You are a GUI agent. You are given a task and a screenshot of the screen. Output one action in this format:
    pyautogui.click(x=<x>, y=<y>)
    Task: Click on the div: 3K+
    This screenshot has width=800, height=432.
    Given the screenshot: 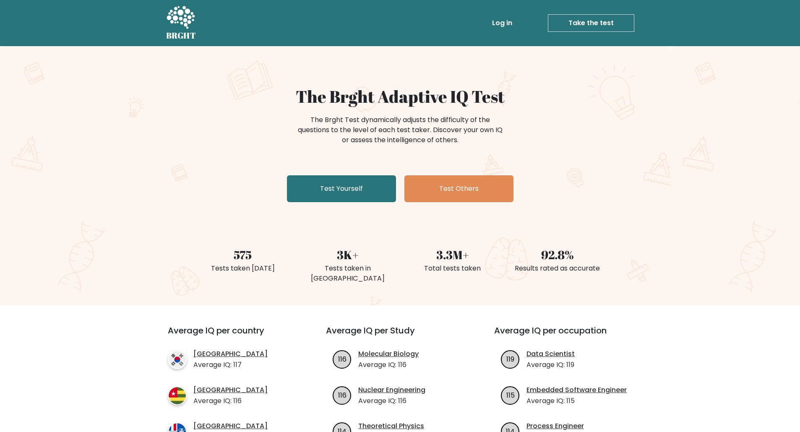 What is the action you would take?
    pyautogui.click(x=348, y=255)
    